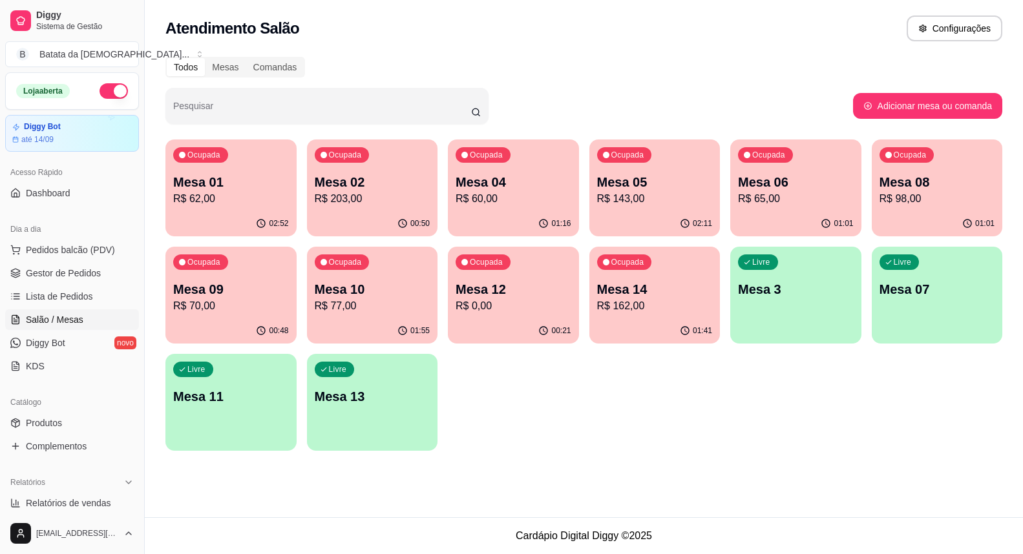 The width and height of the screenshot is (1023, 554). I want to click on p: R$ 143,00, so click(654, 199).